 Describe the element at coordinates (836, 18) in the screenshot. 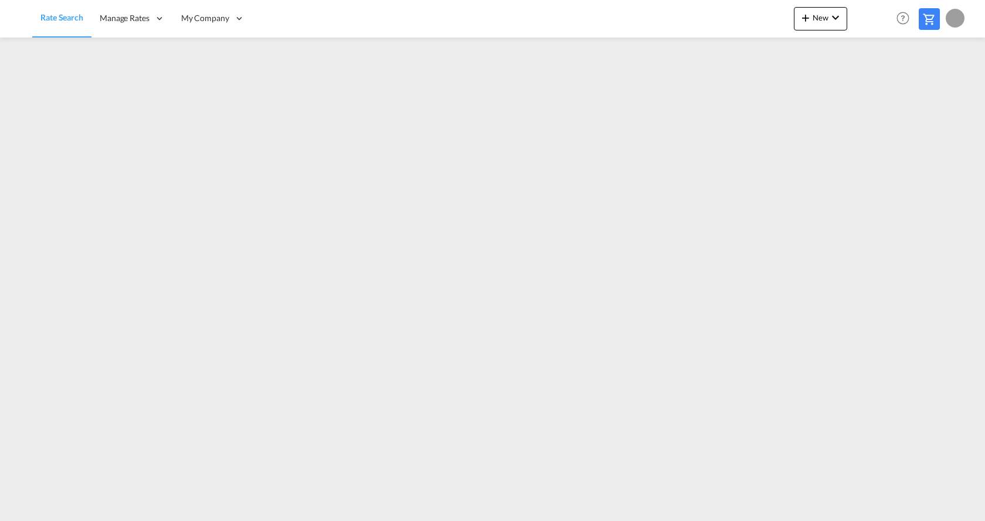

I see `md-icon: icon-chevron-down` at that location.